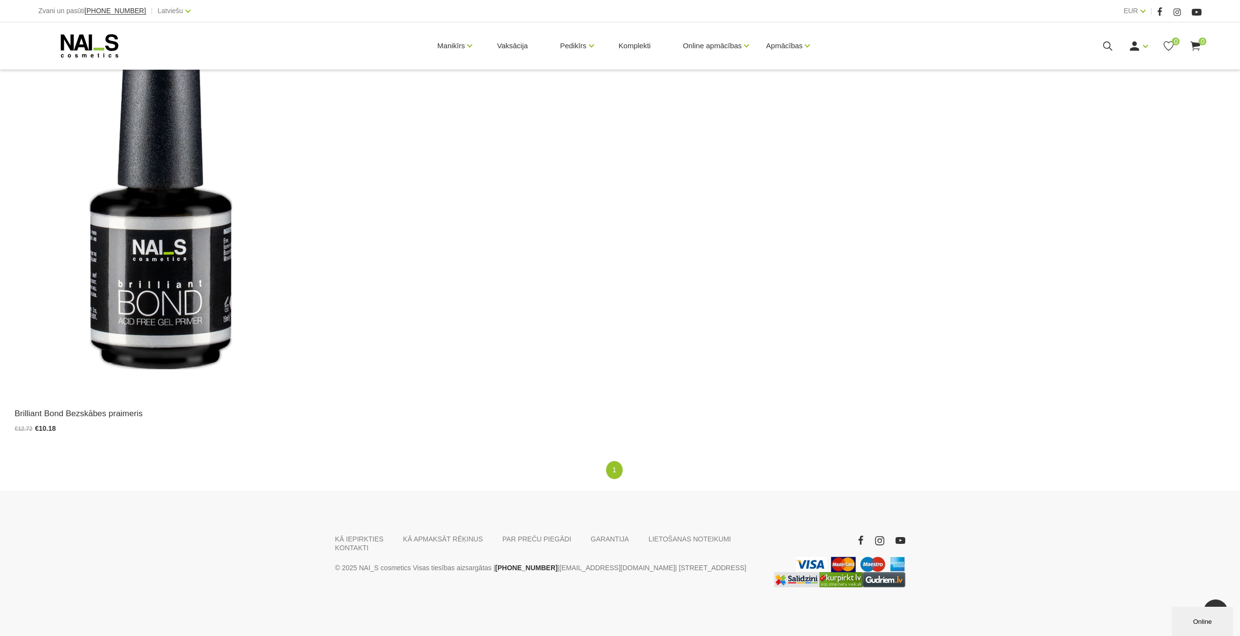  What do you see at coordinates (359, 539) in the screenshot?
I see `a: KĀ IEPIRKTIES` at bounding box center [359, 539].